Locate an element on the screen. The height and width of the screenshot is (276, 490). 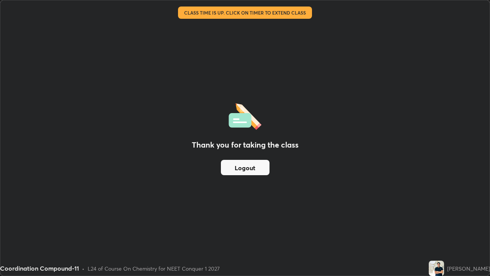
div: L24 of Course On Chemistry for NEET Conquer 1 2027 is located at coordinates (154, 268).